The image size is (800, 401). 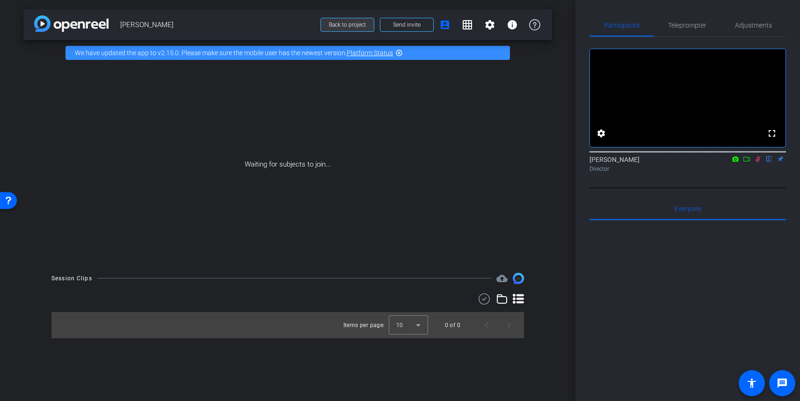 I want to click on span: Send invite, so click(x=407, y=25).